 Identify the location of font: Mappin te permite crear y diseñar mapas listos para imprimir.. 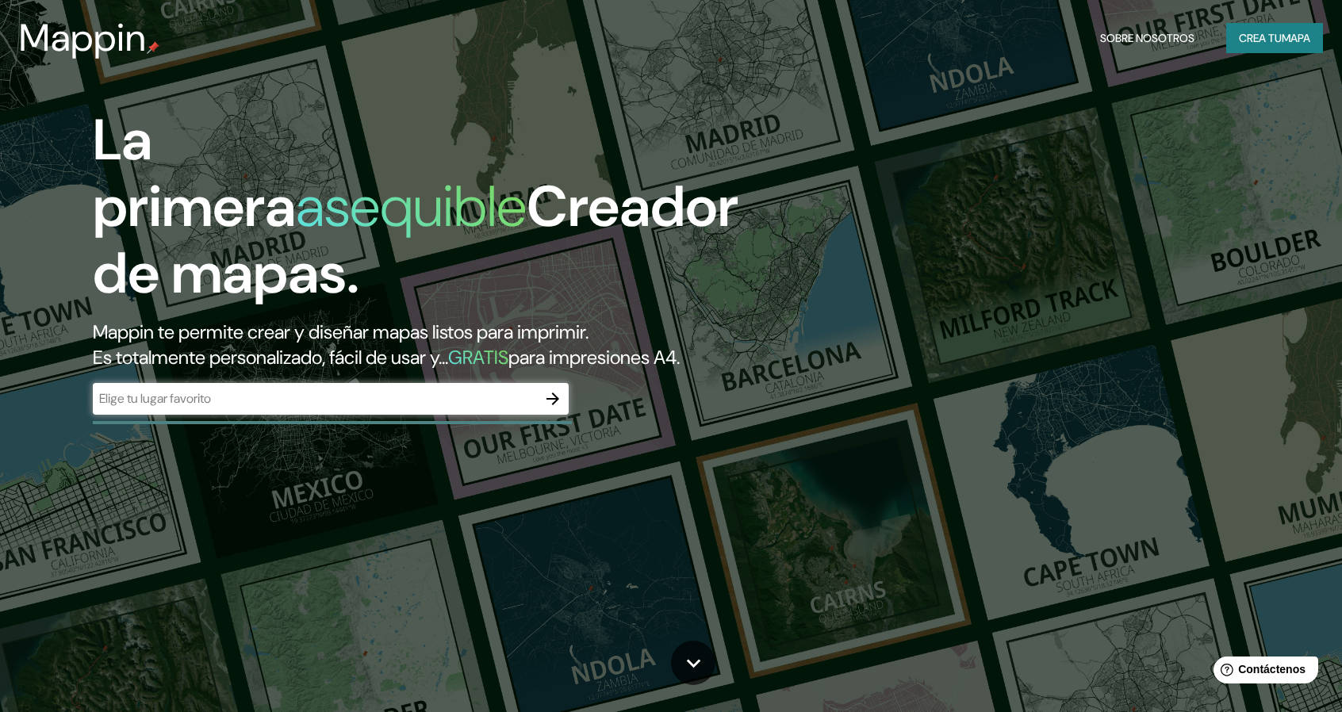
(340, 331).